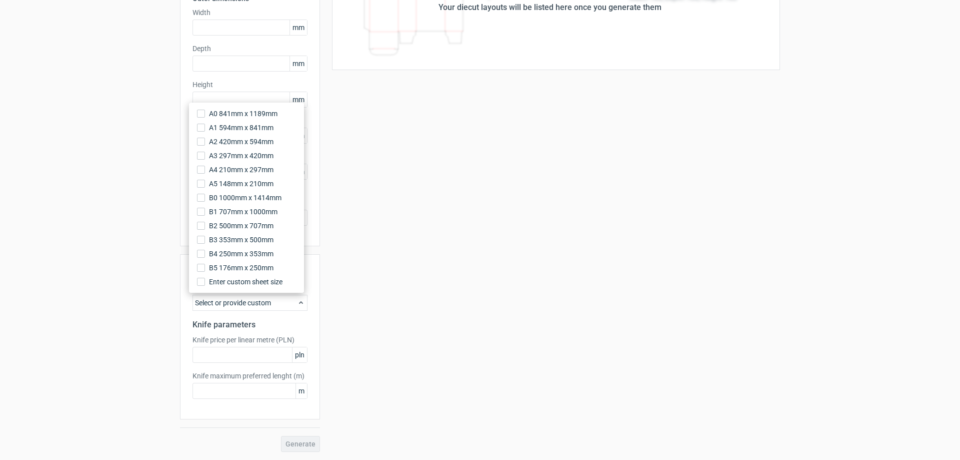 Image resolution: width=960 pixels, height=460 pixels. What do you see at coordinates (241, 142) in the screenshot?
I see `span: A2 420mm x 594mm` at bounding box center [241, 142].